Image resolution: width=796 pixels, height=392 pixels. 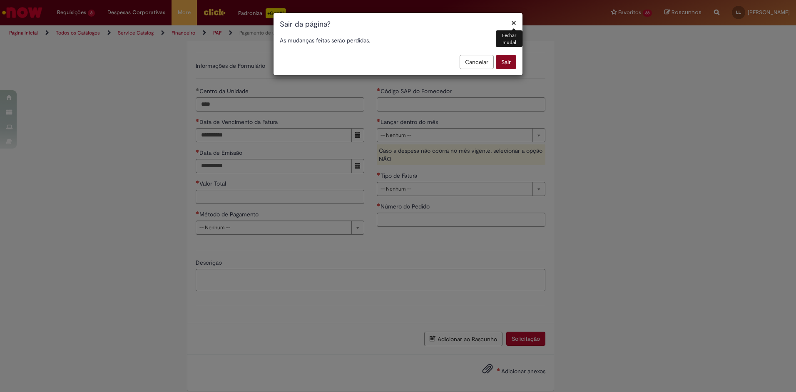 What do you see at coordinates (506, 62) in the screenshot?
I see `button: Sair` at bounding box center [506, 62].